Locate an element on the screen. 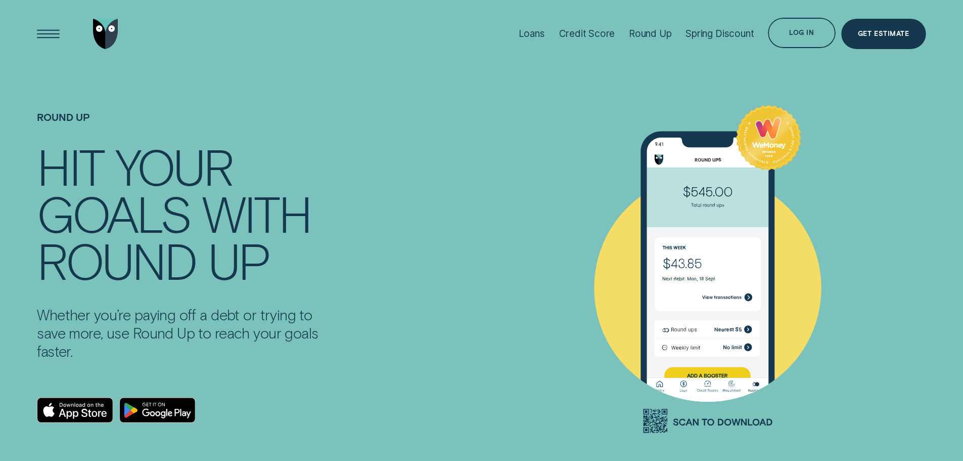 The height and width of the screenshot is (461, 963). div: WITH is located at coordinates (256, 212).